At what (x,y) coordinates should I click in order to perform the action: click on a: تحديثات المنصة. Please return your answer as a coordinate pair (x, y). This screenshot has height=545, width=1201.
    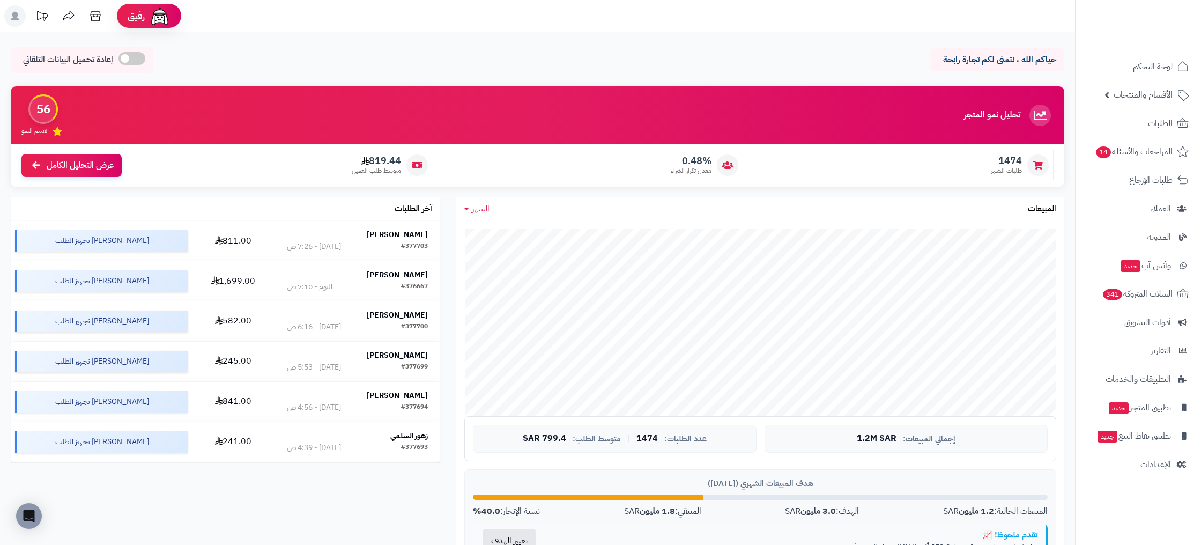
    Looking at the image, I should click on (42, 17).